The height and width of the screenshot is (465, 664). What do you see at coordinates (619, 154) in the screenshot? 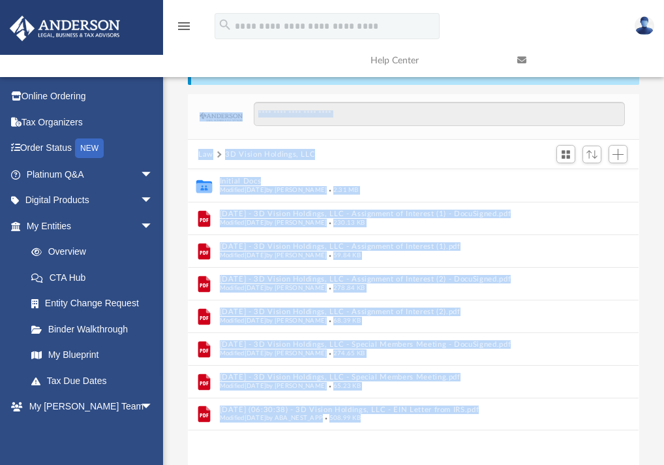
I see `button: Add` at bounding box center [619, 154].